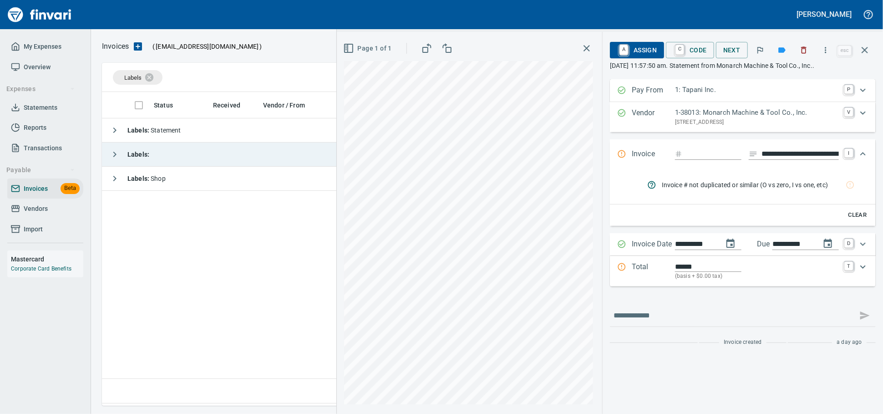  I want to click on span: Import, so click(33, 229).